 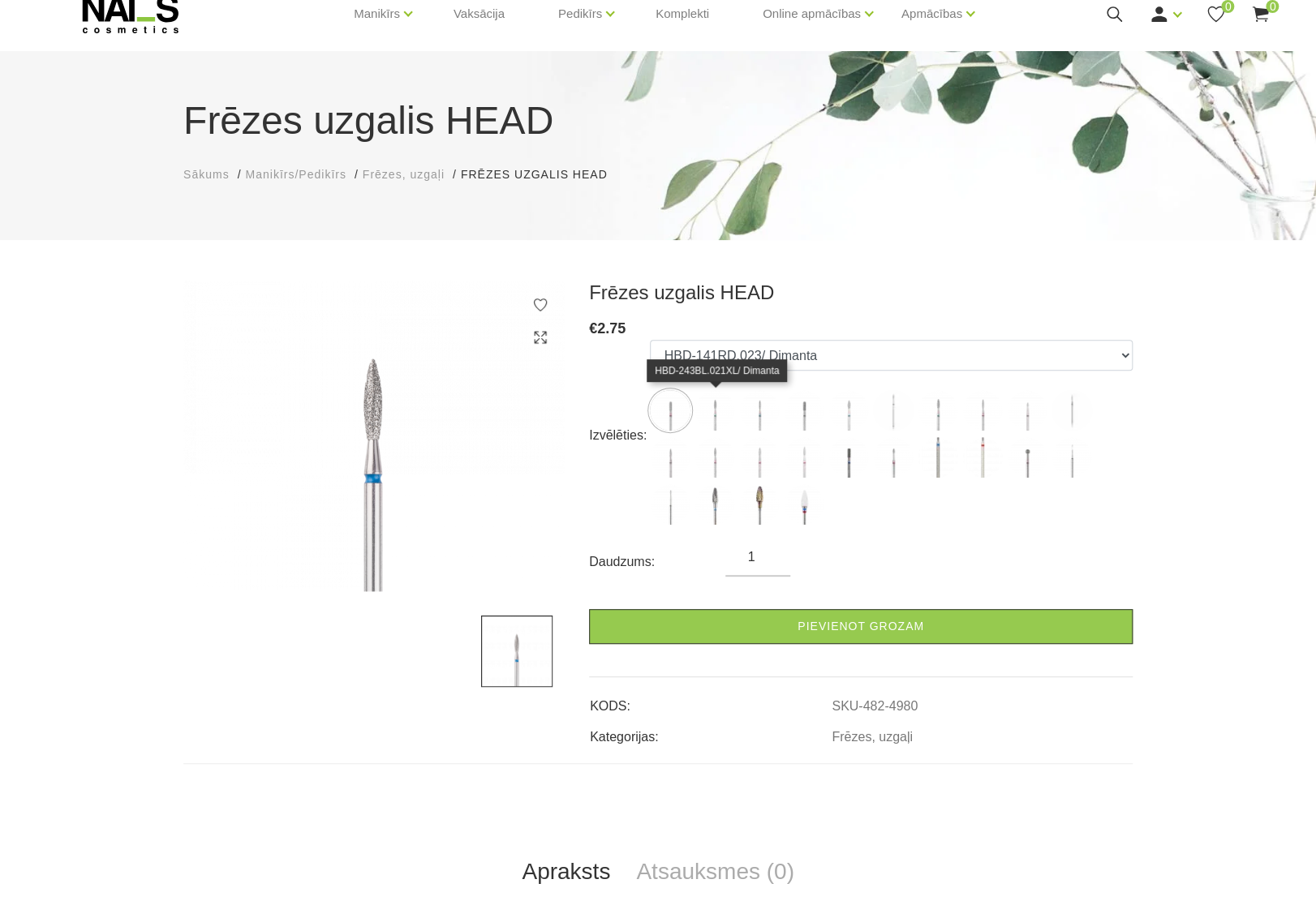 I want to click on td: Kategorijas:, so click(x=710, y=731).